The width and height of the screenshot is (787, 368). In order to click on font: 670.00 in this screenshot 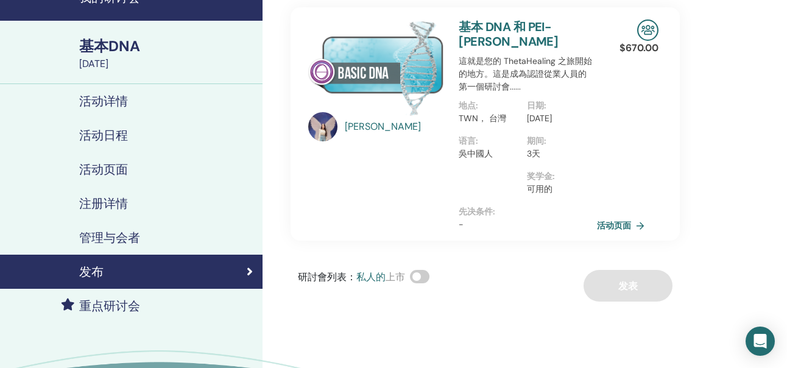, I will do `click(642, 48)`.